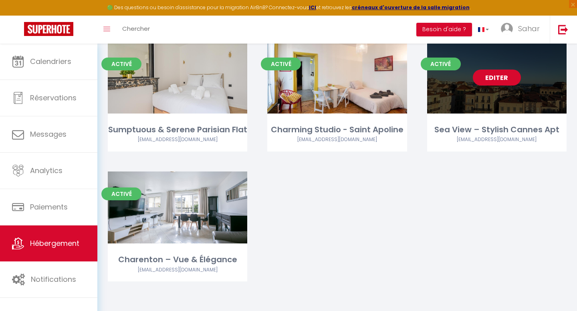 The image size is (577, 311). I want to click on span: Paiements, so click(49, 207).